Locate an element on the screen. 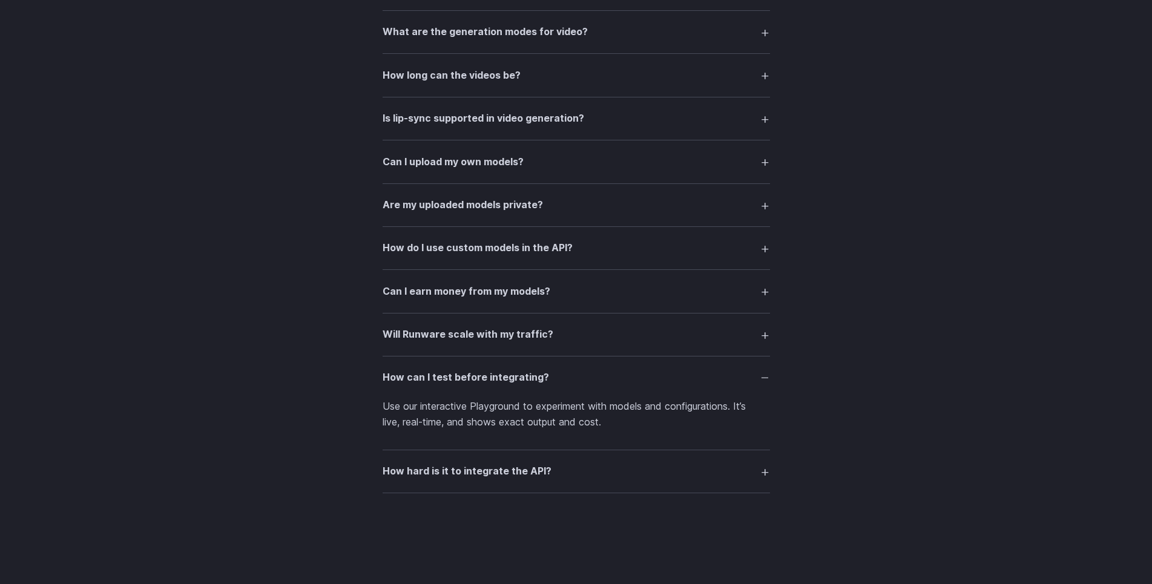 This screenshot has height=584, width=1152. h3: Will Runware scale with my traffic? is located at coordinates (468, 335).